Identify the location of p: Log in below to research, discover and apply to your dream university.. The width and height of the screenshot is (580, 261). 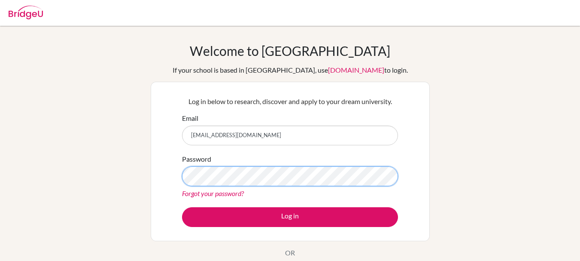
(290, 101).